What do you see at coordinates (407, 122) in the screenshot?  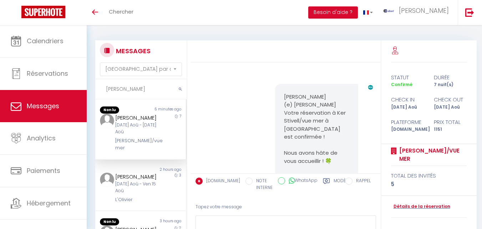 I see `div: Plateforme` at bounding box center [407, 122].